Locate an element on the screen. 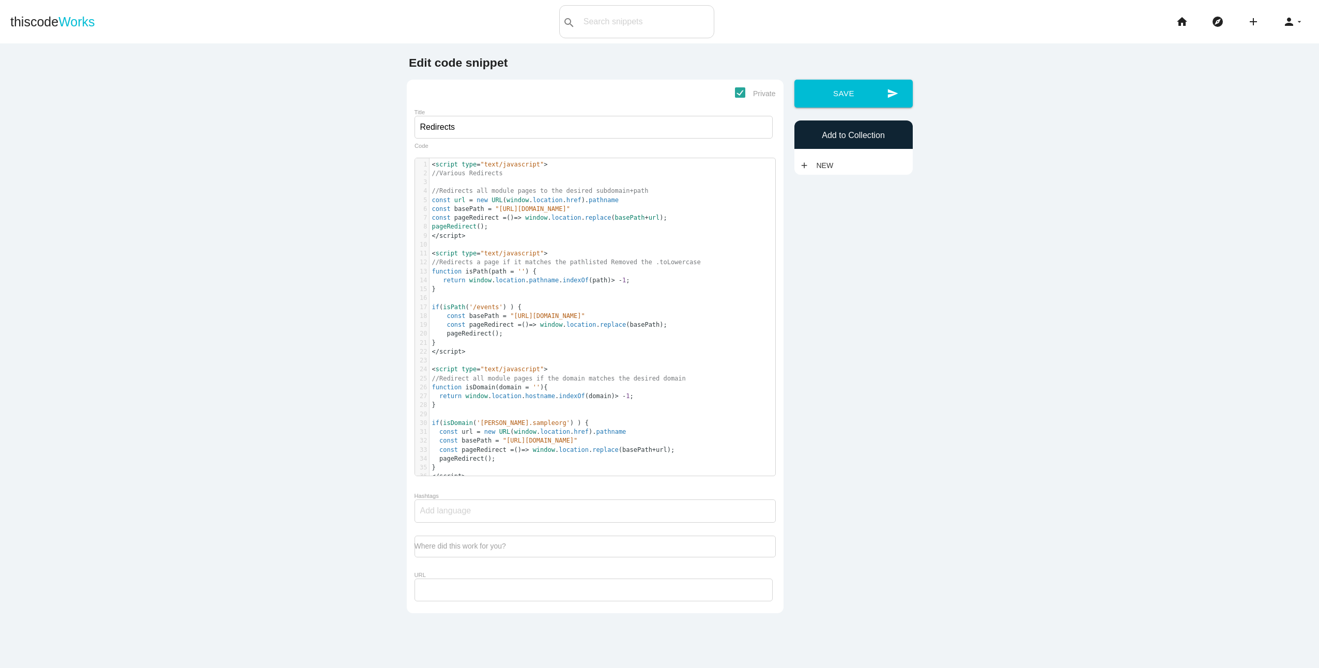 The height and width of the screenshot is (668, 1319). div: 23 is located at coordinates (422, 360).